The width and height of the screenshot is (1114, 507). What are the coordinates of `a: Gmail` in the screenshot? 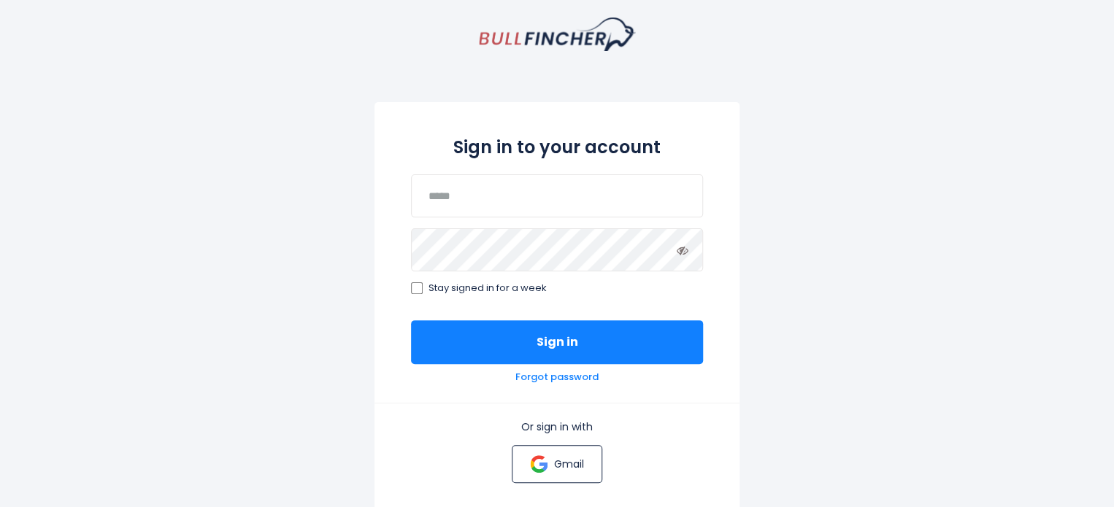 It's located at (556, 464).